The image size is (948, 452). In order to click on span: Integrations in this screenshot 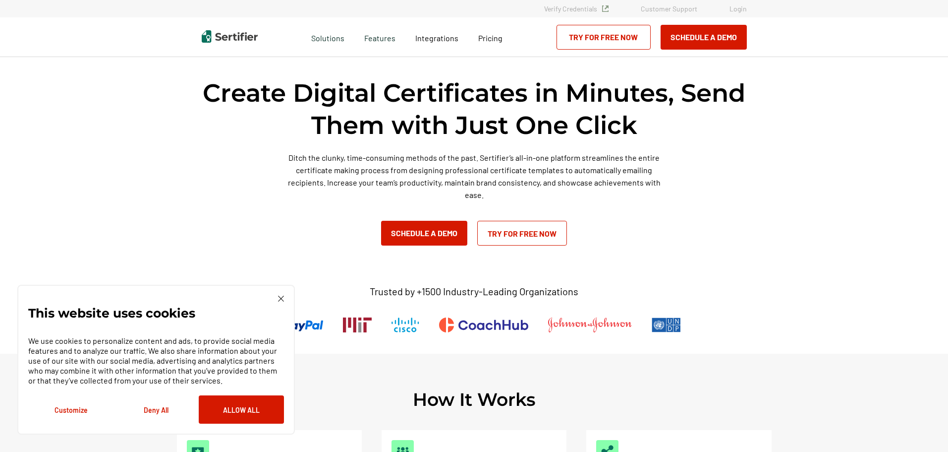, I will do `click(437, 38)`.